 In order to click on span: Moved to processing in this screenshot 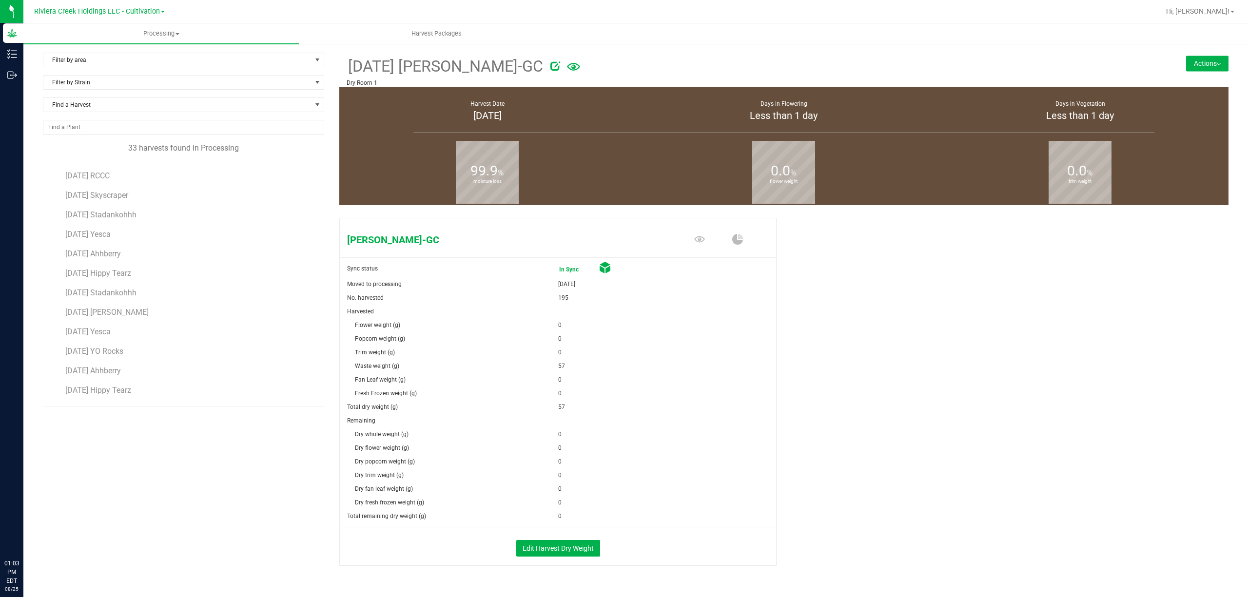, I will do `click(374, 284)`.